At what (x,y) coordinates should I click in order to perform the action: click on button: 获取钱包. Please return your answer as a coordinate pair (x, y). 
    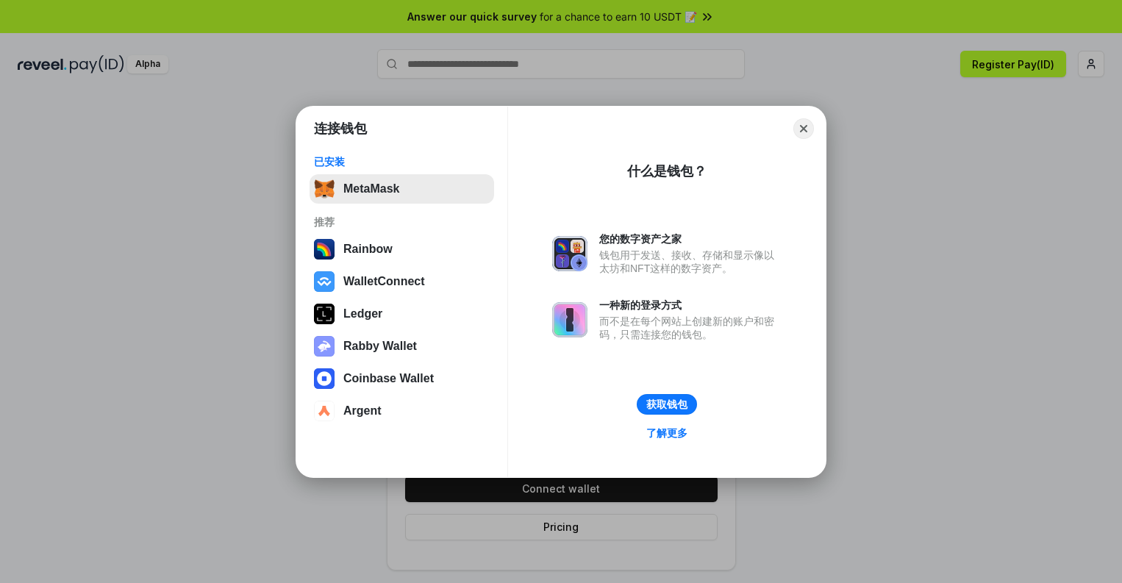
    Looking at the image, I should click on (667, 404).